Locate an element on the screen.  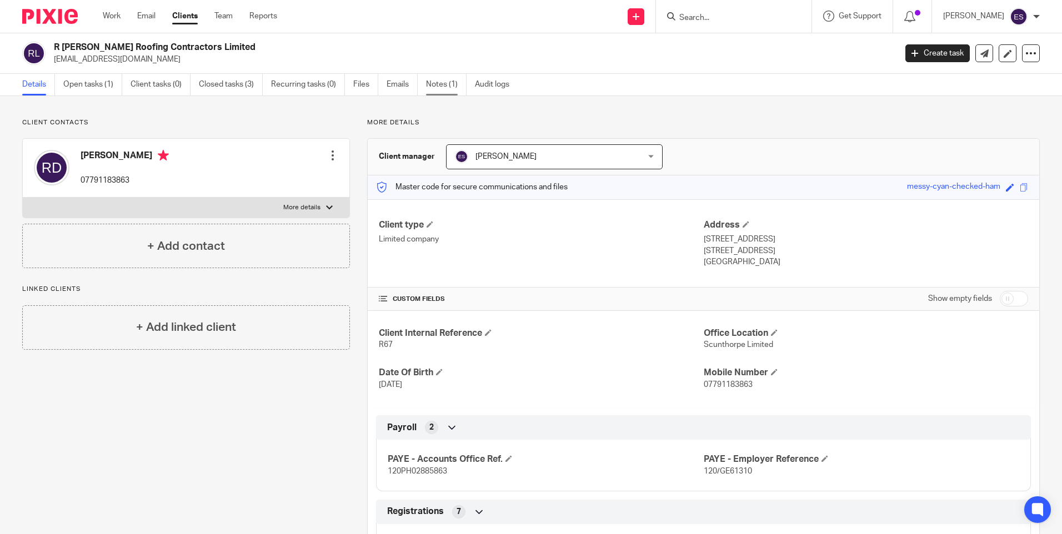
h4: Mobile Number is located at coordinates (866, 373).